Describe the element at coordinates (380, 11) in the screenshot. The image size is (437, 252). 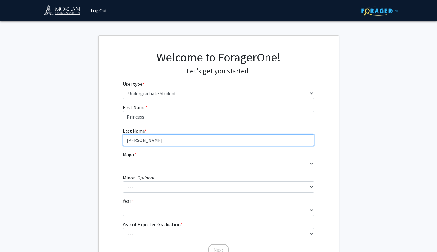
I see `img: ForagerOne Logo` at that location.